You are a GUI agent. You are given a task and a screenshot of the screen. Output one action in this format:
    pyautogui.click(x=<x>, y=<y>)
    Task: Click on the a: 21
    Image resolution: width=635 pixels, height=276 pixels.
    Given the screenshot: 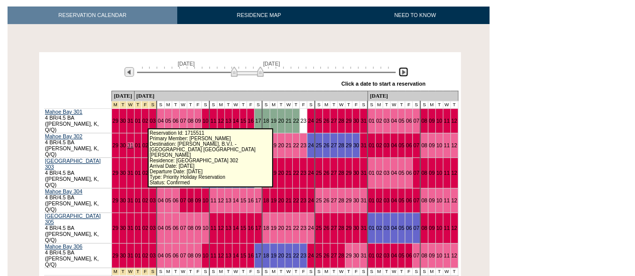 What is the action you would take?
    pyautogui.click(x=289, y=146)
    